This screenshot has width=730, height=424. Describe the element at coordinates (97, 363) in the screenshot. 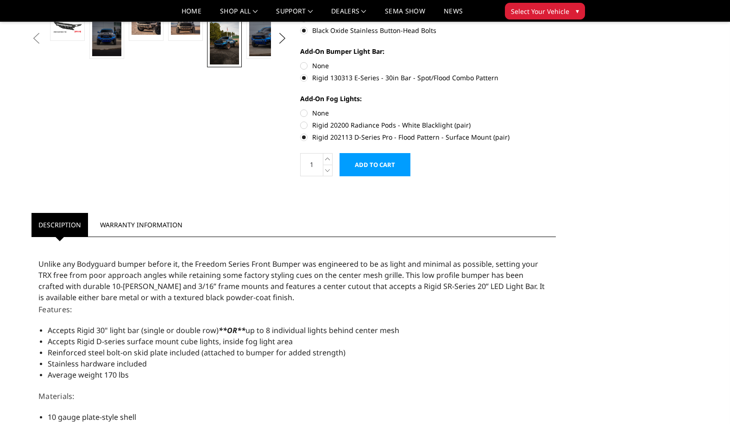

I see `span: Stainless hardware included` at that location.